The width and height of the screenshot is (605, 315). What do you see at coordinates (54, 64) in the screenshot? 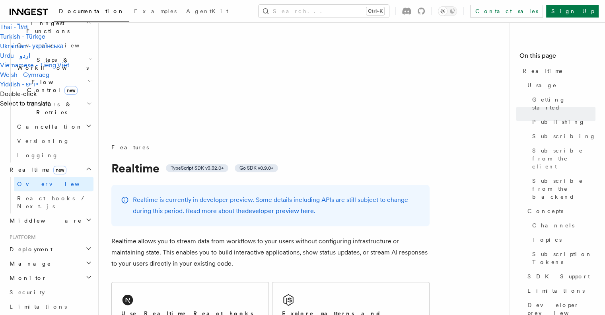
I see `button: Steps & Workflows` at bounding box center [54, 64].